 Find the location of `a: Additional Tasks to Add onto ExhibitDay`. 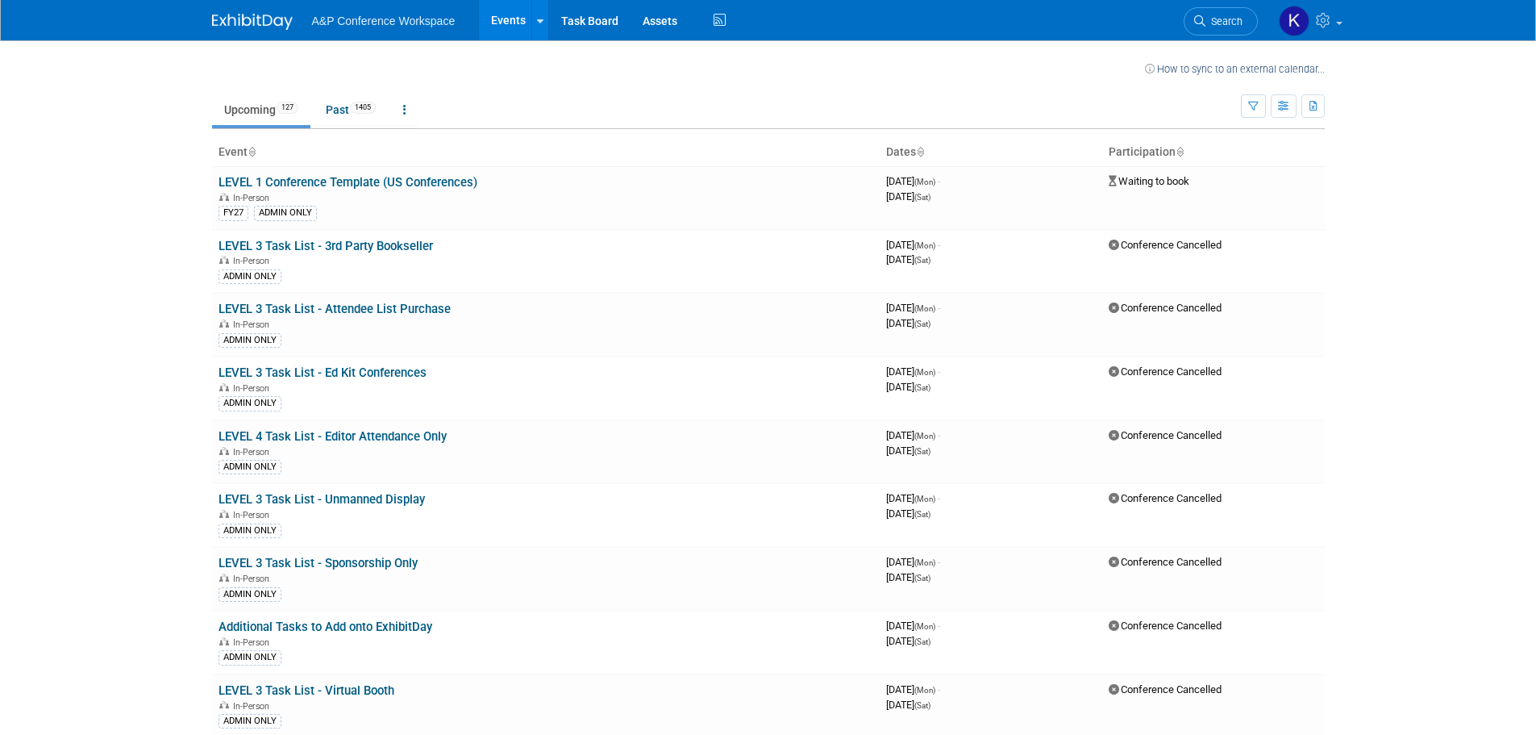

a: Additional Tasks to Add onto ExhibitDay is located at coordinates (325, 626).